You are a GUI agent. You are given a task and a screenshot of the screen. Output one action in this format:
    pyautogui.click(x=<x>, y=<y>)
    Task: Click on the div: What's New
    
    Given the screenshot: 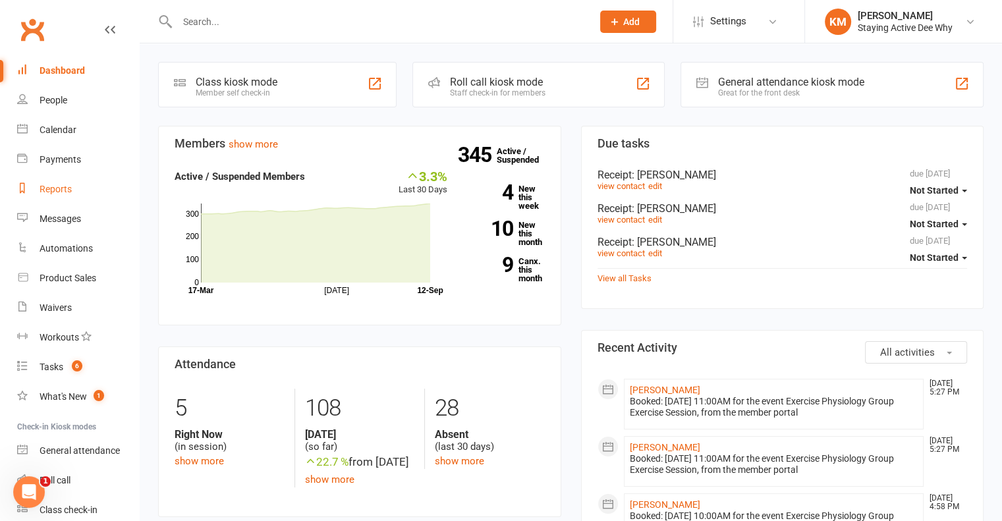 What is the action you would take?
    pyautogui.click(x=63, y=397)
    